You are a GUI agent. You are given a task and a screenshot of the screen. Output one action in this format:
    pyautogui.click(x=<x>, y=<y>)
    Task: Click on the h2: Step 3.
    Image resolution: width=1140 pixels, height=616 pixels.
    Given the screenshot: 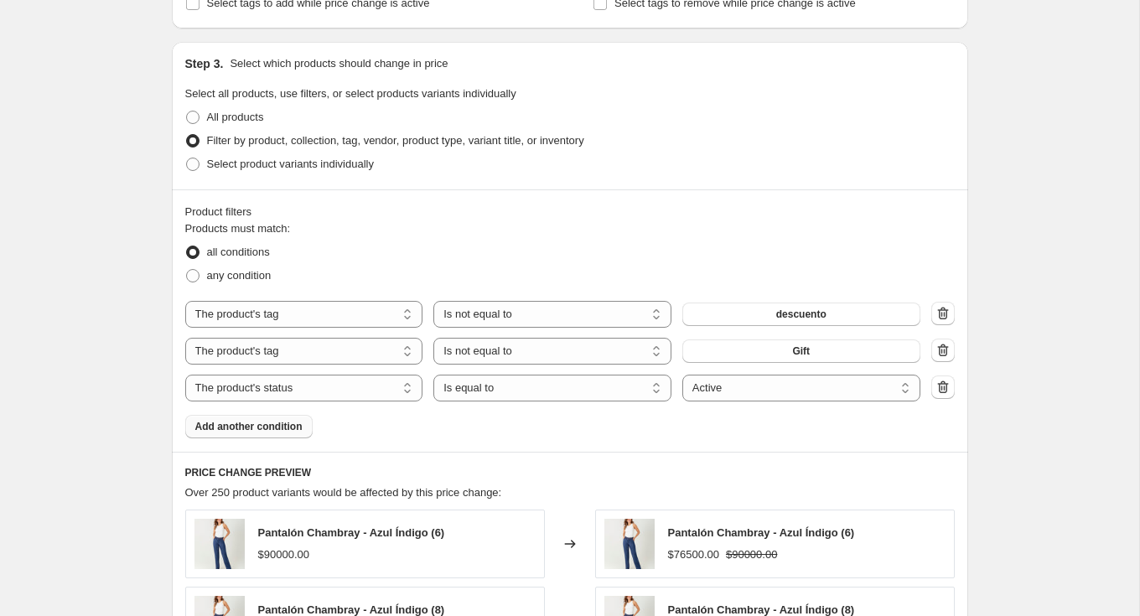 What is the action you would take?
    pyautogui.click(x=205, y=64)
    